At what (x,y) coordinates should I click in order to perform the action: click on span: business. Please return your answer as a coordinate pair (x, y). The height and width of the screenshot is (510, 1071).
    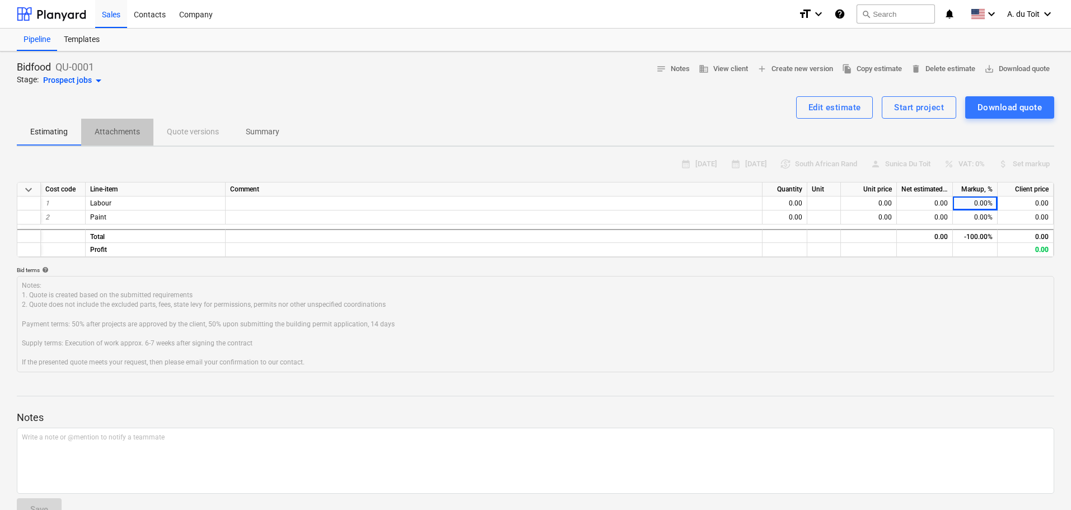
    Looking at the image, I should click on (704, 69).